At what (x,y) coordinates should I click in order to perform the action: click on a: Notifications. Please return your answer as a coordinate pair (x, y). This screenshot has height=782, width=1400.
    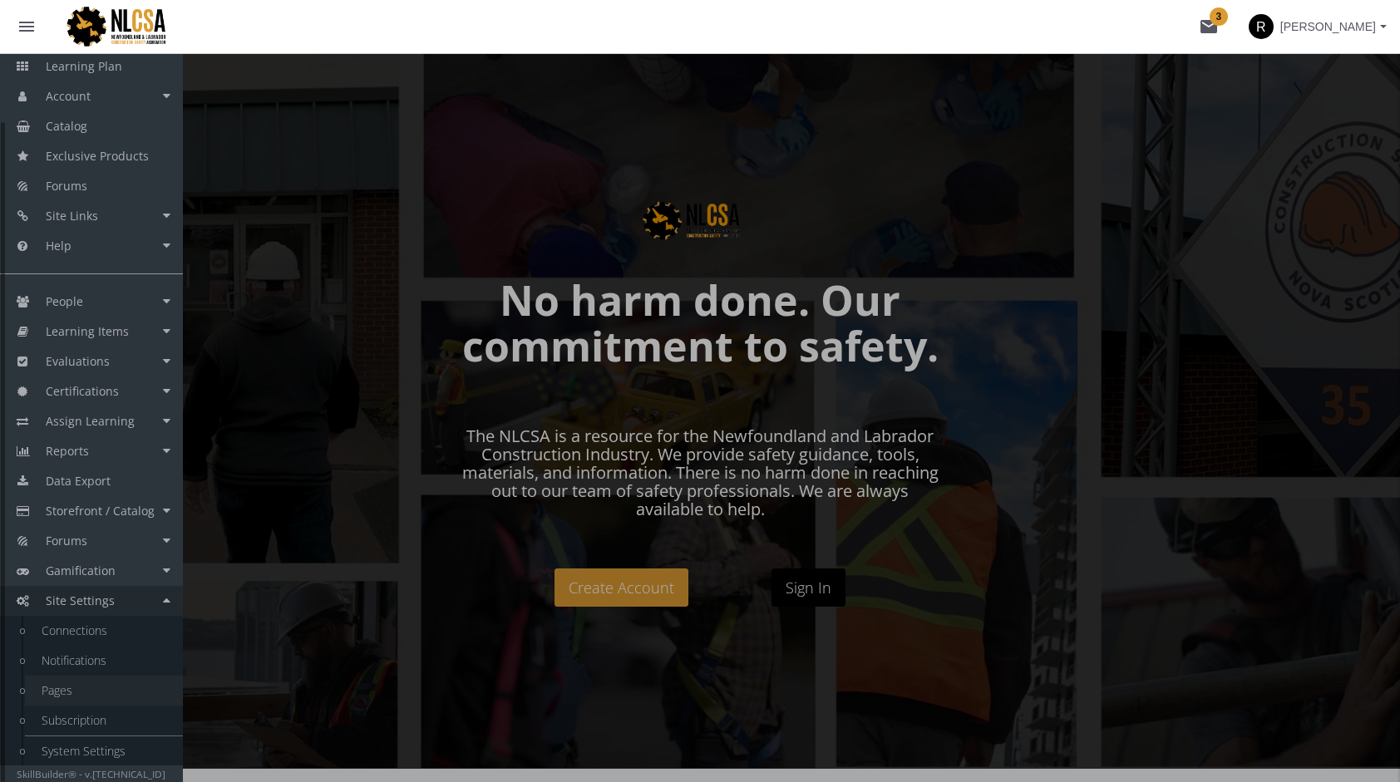
    Looking at the image, I should click on (104, 661).